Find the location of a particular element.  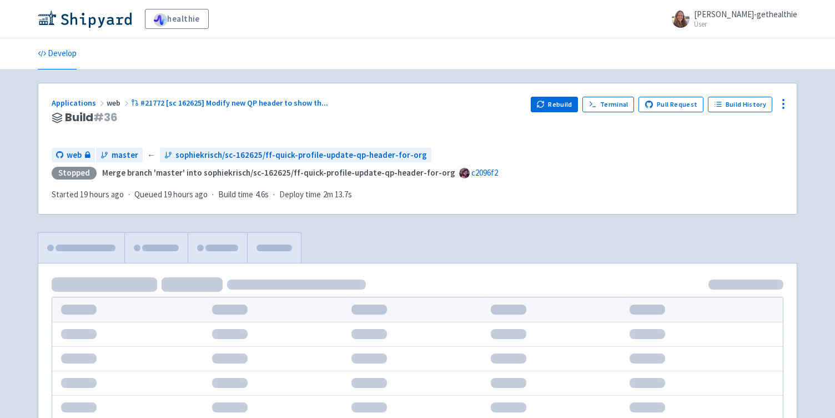

span: Queued is located at coordinates (171, 194).